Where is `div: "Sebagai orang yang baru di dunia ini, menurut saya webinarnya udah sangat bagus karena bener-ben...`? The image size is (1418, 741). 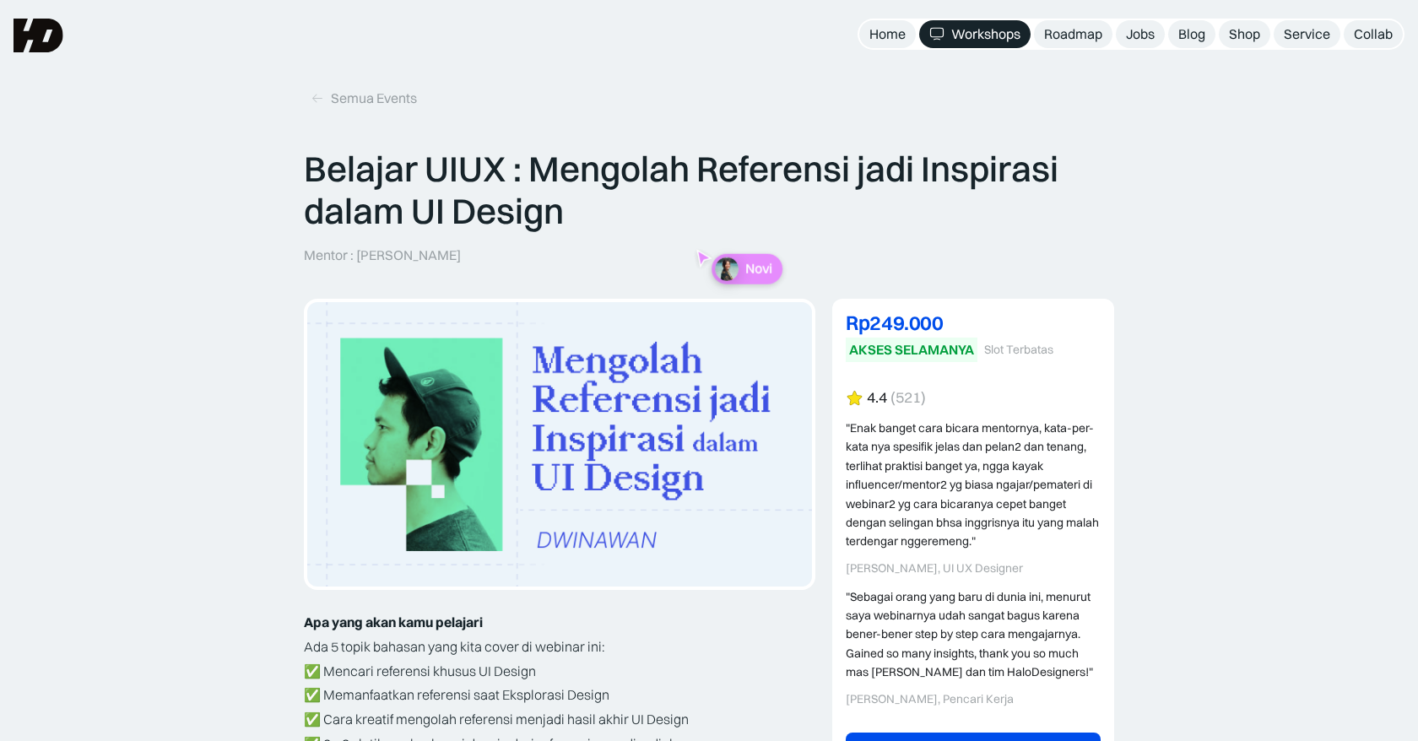
div: "Sebagai orang yang baru di dunia ini, menurut saya webinarnya udah sangat bagus karena bener-ben... is located at coordinates (973, 635).